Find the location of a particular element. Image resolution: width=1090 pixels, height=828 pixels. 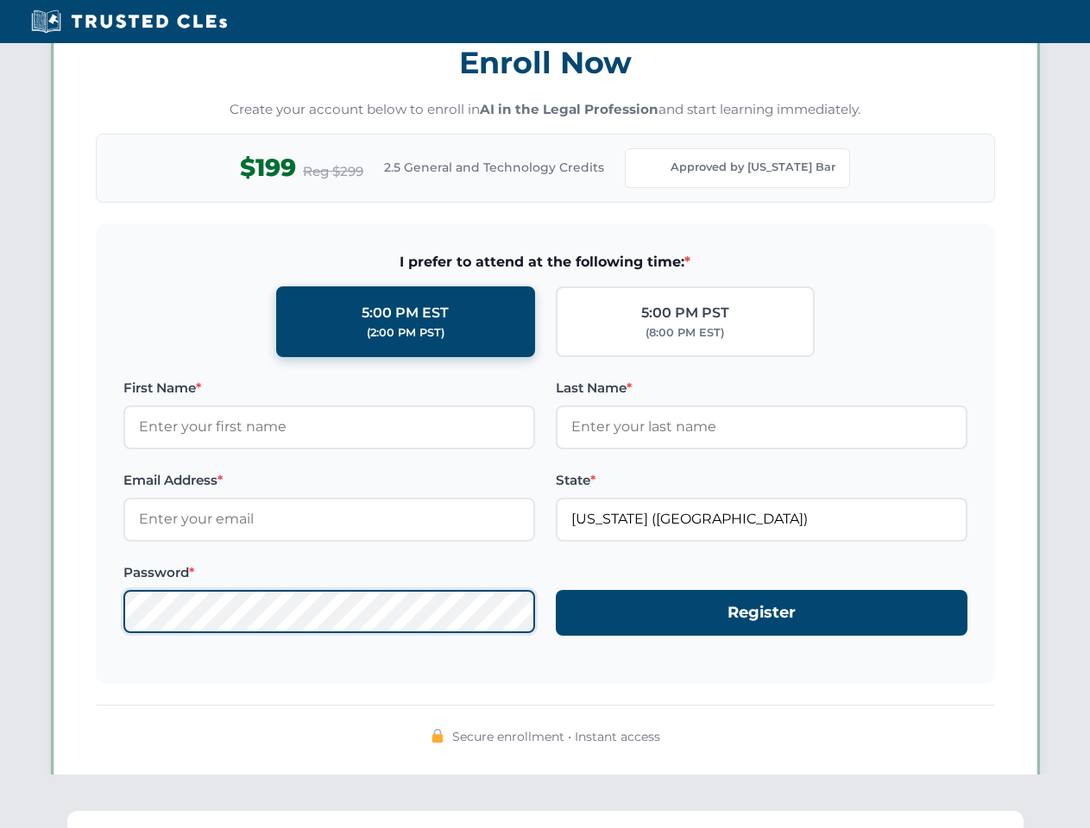

input: Enter your first name is located at coordinates (329, 427).